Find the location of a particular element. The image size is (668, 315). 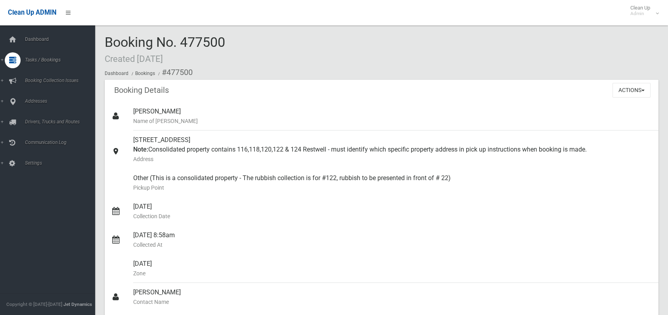

a: Bookings is located at coordinates (145, 73).